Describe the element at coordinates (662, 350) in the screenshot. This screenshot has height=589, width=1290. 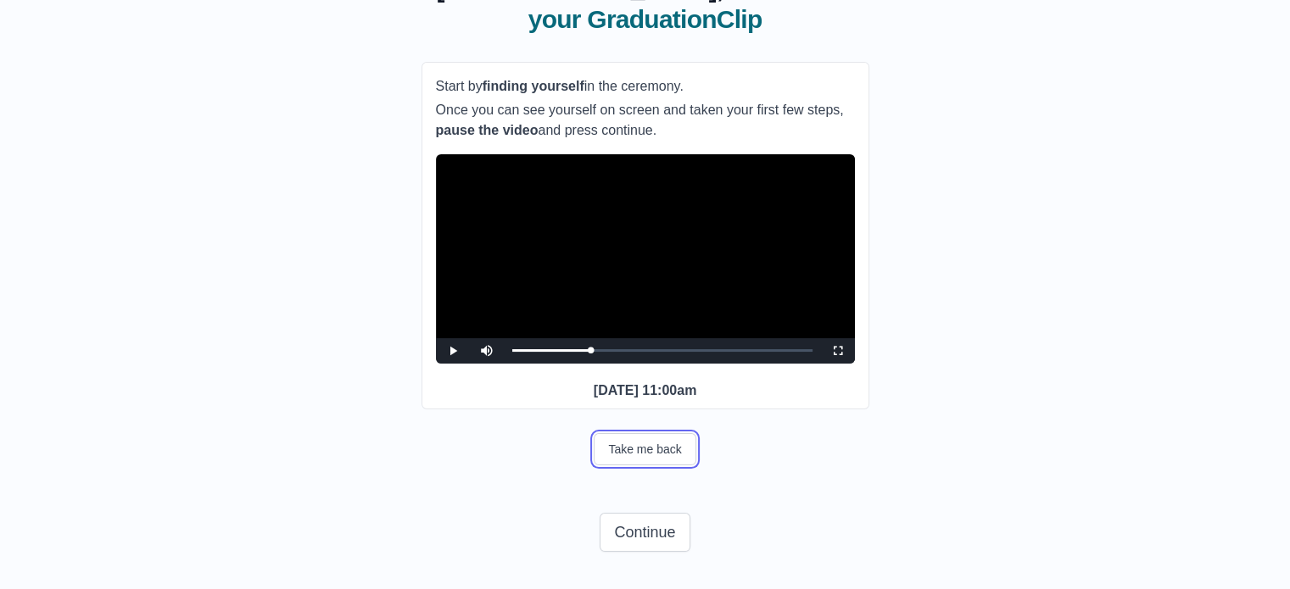
I see `div: Progress Bar` at that location.